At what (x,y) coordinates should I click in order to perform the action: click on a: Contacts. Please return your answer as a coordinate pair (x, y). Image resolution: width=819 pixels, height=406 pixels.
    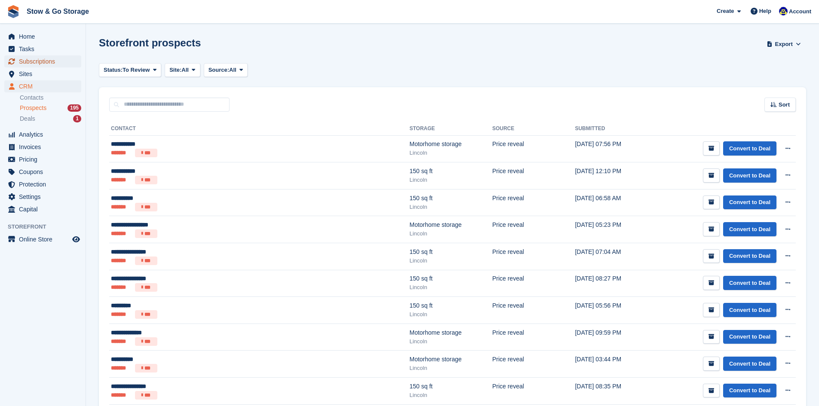
    Looking at the image, I should click on (50, 98).